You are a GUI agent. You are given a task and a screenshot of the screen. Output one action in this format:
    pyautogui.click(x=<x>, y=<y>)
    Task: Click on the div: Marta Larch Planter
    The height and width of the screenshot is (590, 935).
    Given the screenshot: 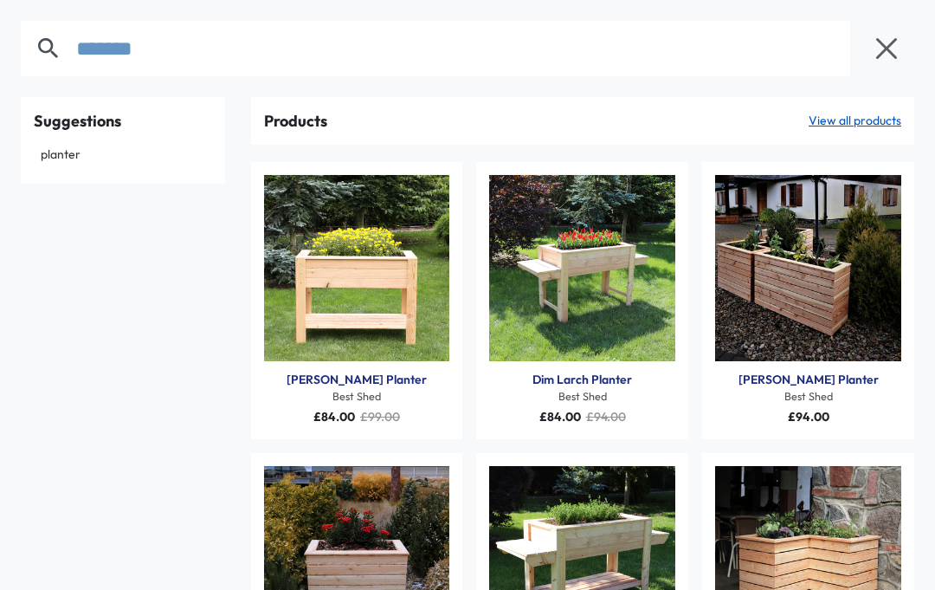 What is the action you would take?
    pyautogui.click(x=808, y=380)
    